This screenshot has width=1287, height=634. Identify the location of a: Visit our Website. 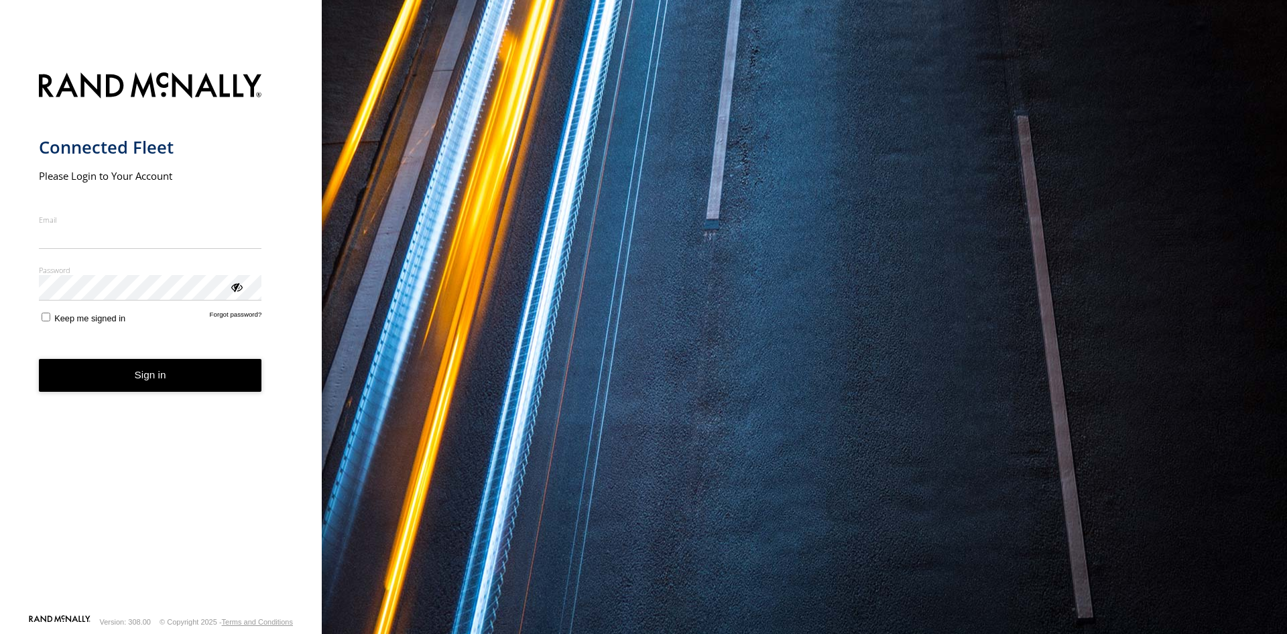
(60, 622).